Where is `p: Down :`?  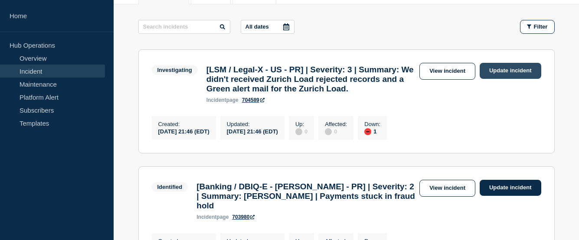
p: Down : is located at coordinates (372, 124).